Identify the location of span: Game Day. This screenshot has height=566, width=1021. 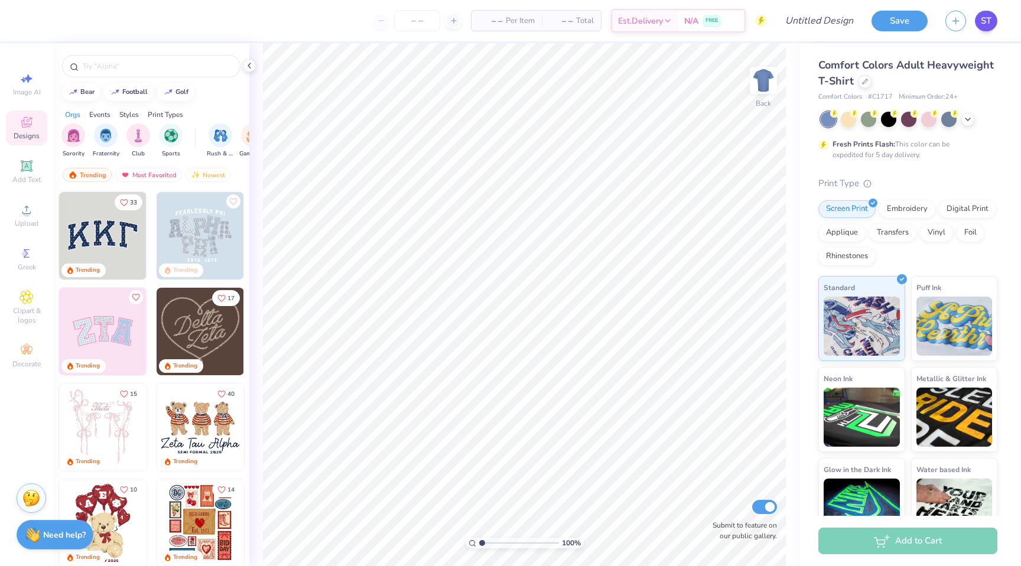
(253, 154).